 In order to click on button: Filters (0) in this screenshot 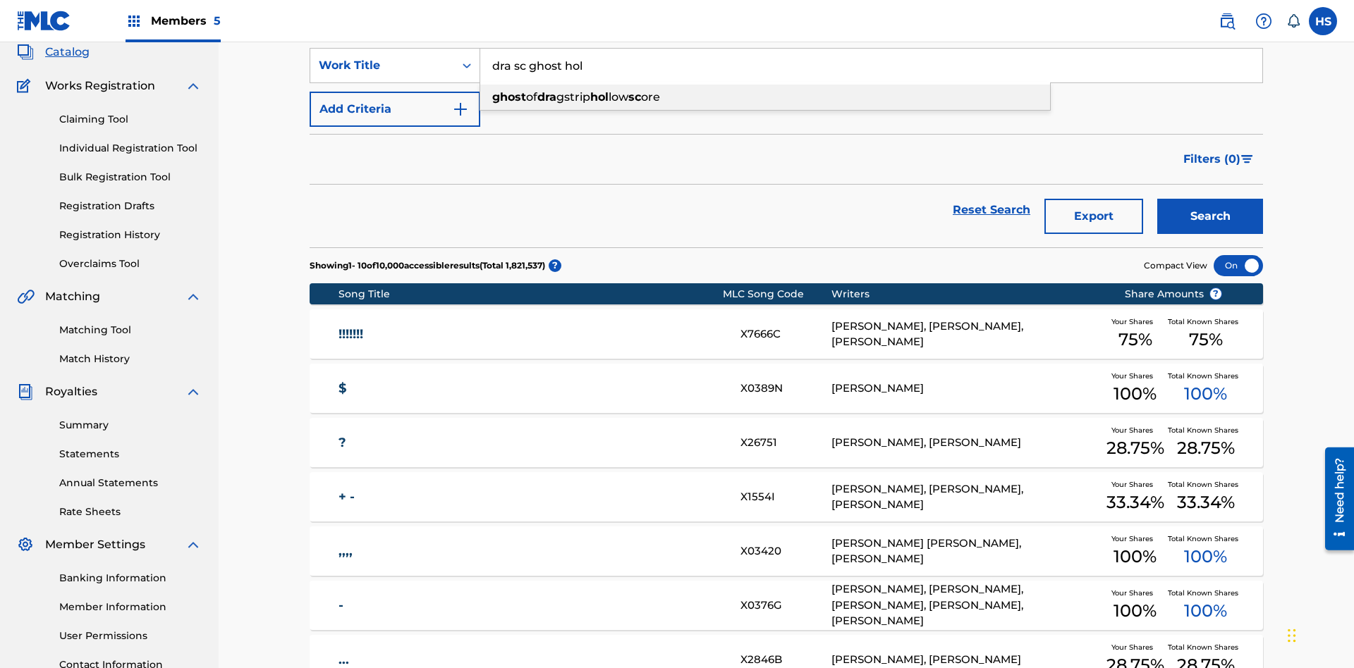, I will do `click(1218, 159)`.